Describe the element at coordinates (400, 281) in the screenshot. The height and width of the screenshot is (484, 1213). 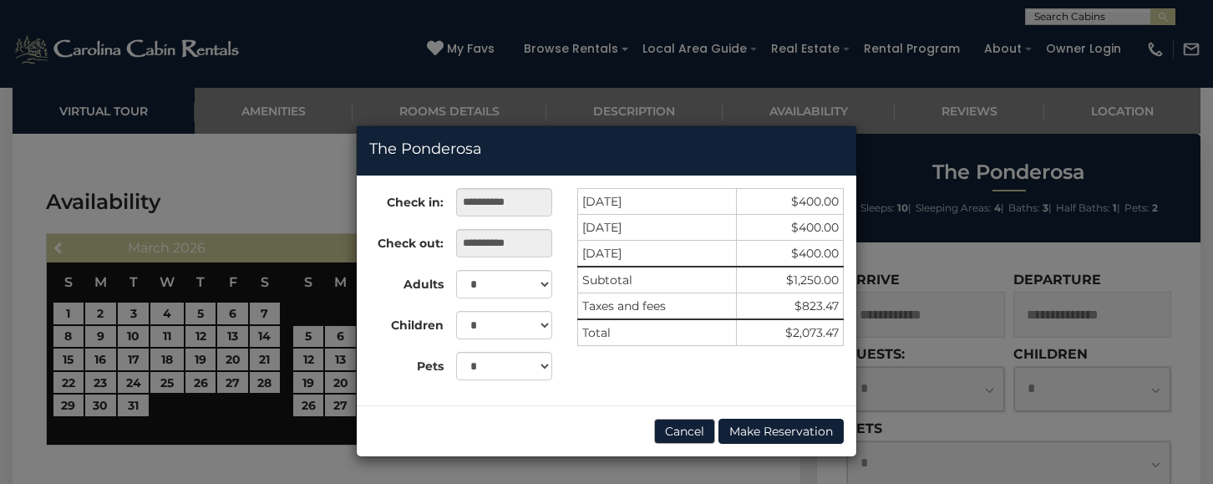
I see `label: Adults` at that location.